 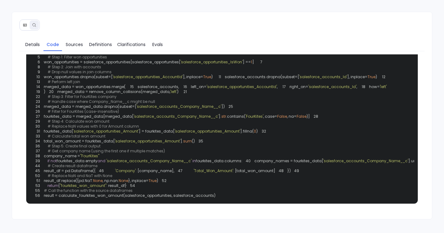 I want to click on span: fourkites_data[, so click(x=58, y=131).